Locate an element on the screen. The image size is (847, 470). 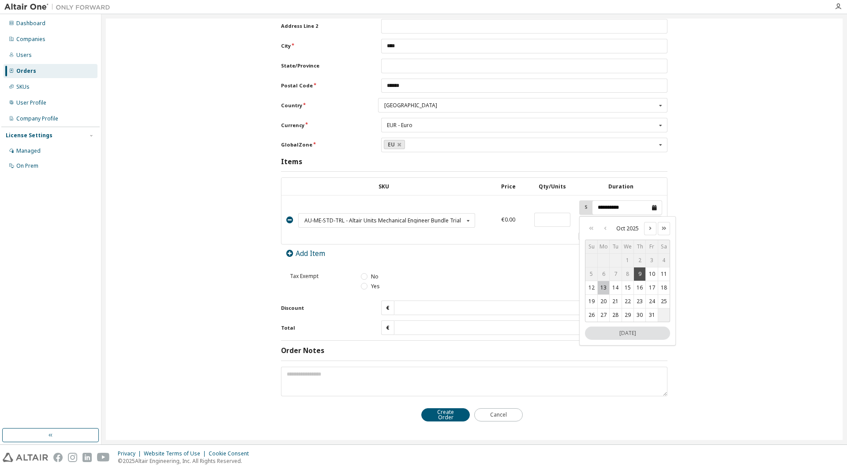
div: Users is located at coordinates (24, 55).